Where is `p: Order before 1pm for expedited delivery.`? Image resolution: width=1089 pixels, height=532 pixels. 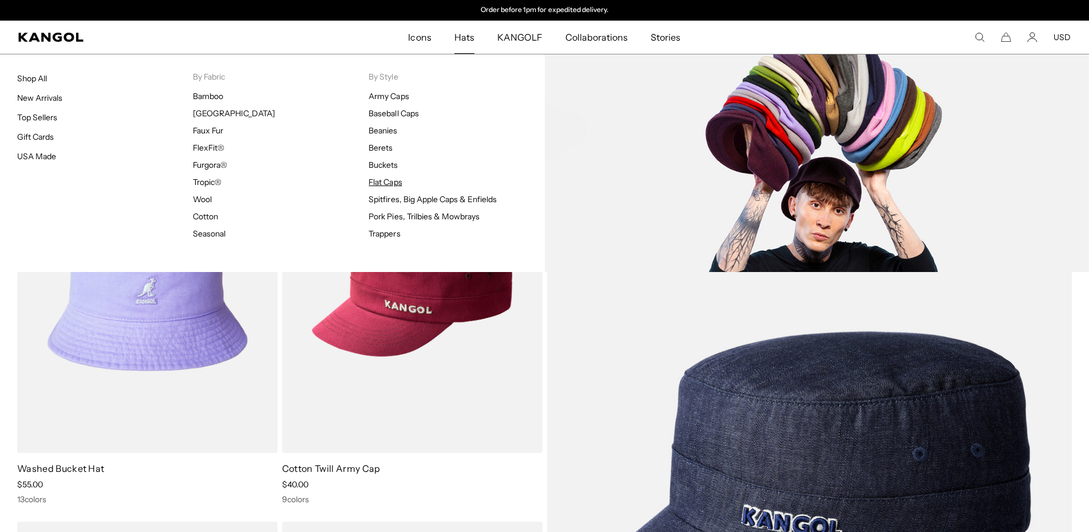
p: Order before 1pm for expedited delivery. is located at coordinates (544, 10).